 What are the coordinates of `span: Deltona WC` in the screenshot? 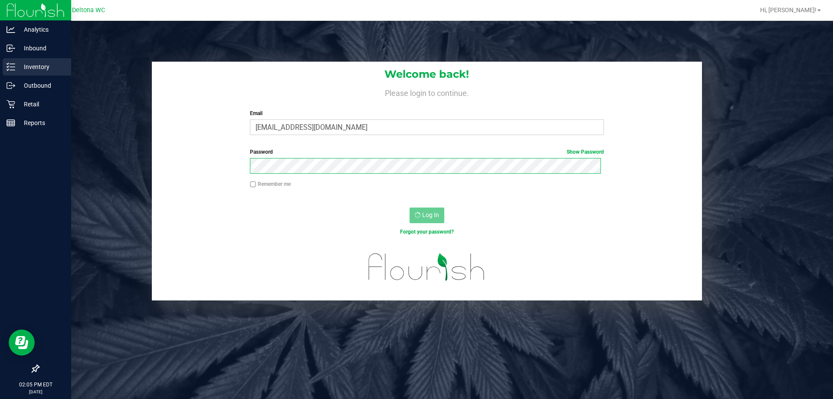 It's located at (88, 10).